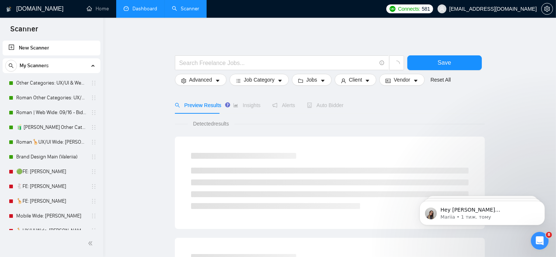 Image resolution: width=556 pixels, height=257 pixels. What do you see at coordinates (426, 9) in the screenshot?
I see `span: 581` at bounding box center [426, 9].